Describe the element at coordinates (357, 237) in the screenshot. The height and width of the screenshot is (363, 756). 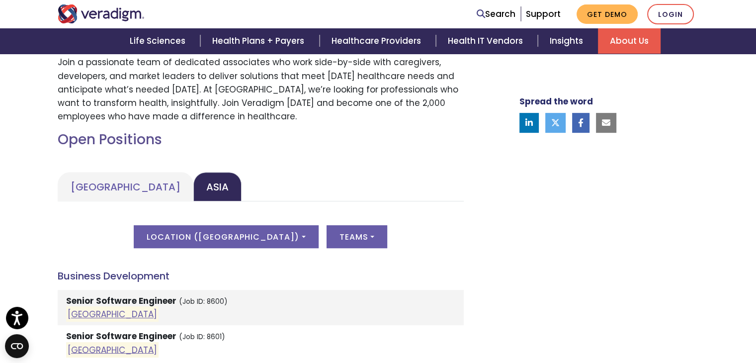
I see `button: Teams` at that location.